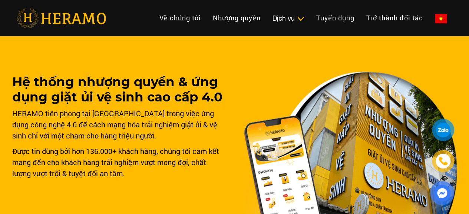  Describe the element at coordinates (180, 18) in the screenshot. I see `a: Về chúng tôi` at that location.